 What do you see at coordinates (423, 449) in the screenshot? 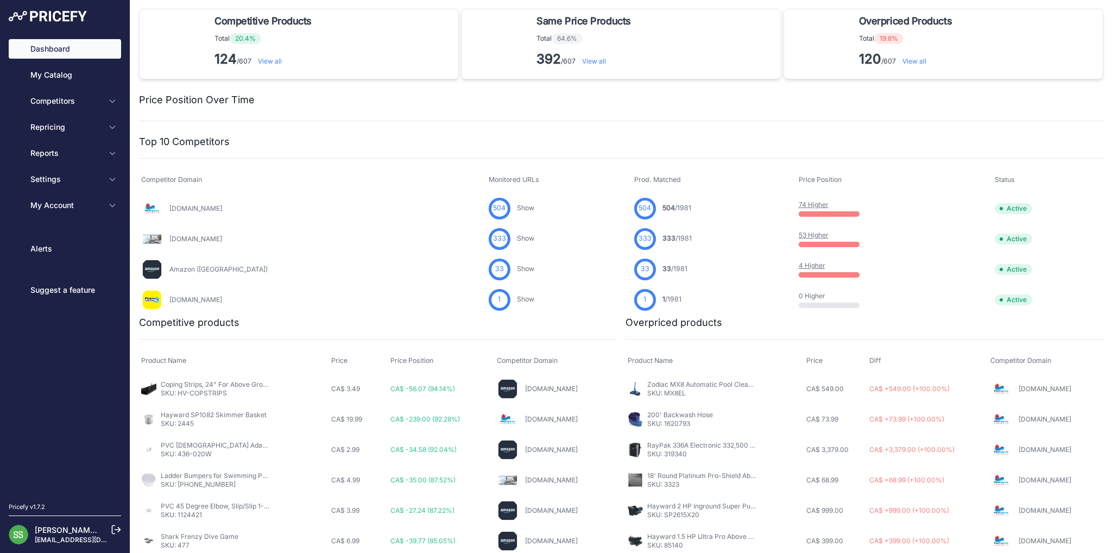
I see `span: CA$ -34.58 (92.04%)` at bounding box center [423, 449].